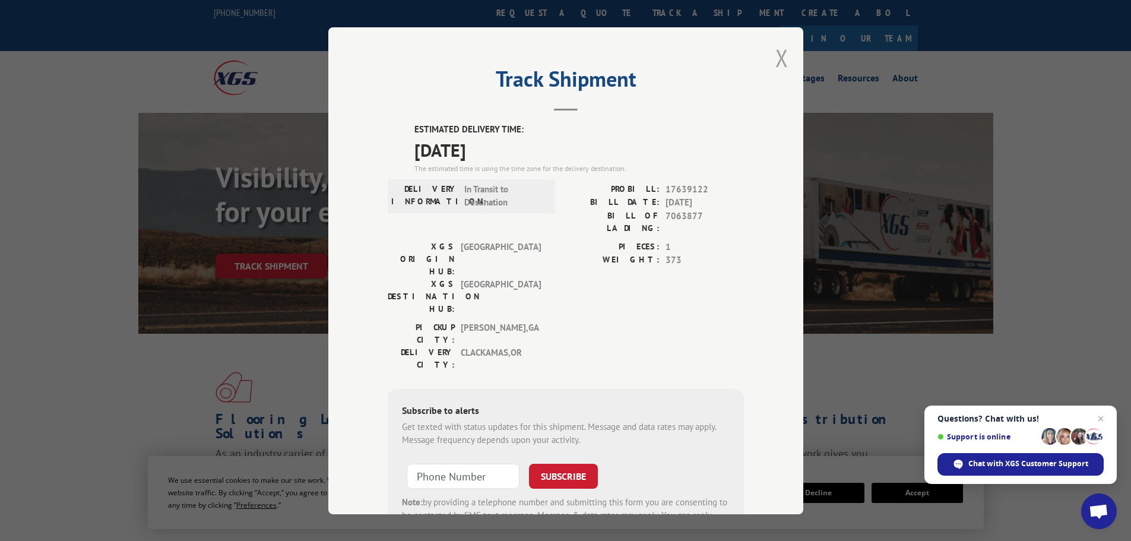 The height and width of the screenshot is (541, 1131). Describe the element at coordinates (1101, 419) in the screenshot. I see `span: Close chat` at that location.